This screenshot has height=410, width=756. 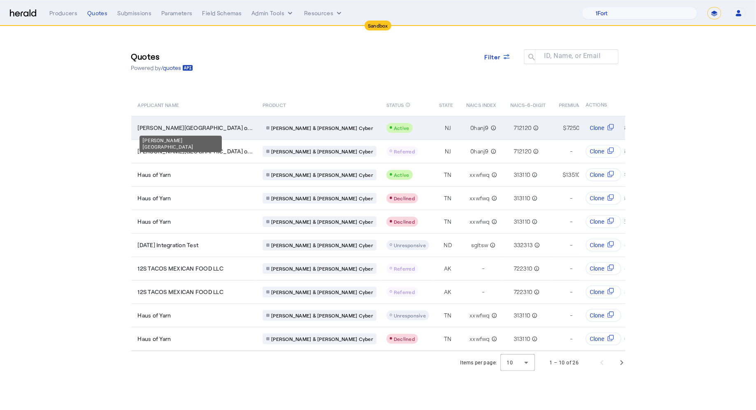 I want to click on span: sgltsw, so click(x=480, y=245).